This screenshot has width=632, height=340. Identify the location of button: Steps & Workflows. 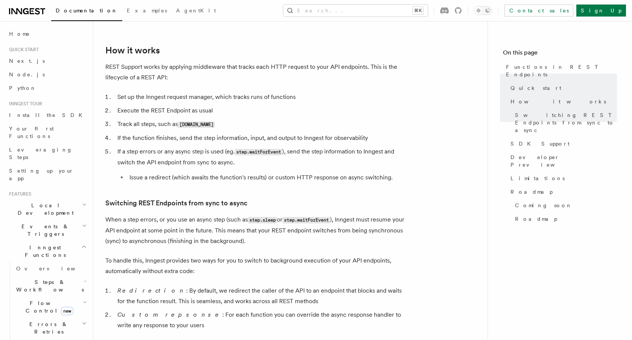
(51, 286).